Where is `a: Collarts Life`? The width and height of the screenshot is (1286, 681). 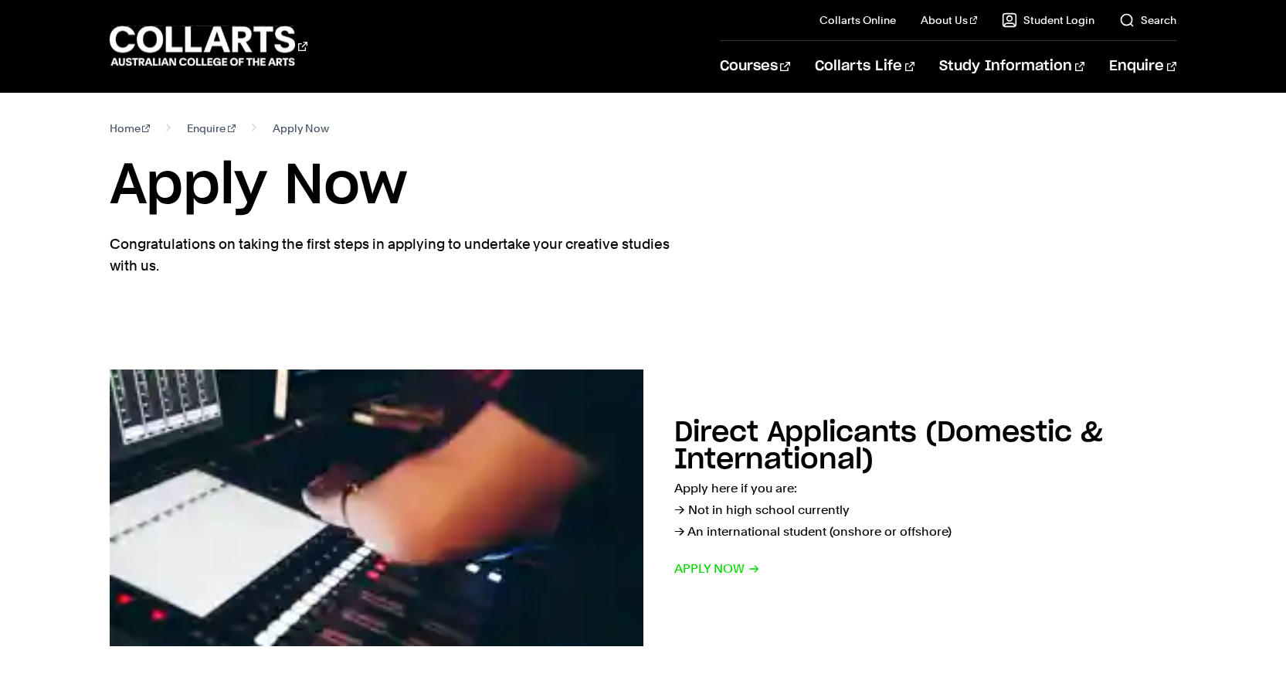 a: Collarts Life is located at coordinates (864, 66).